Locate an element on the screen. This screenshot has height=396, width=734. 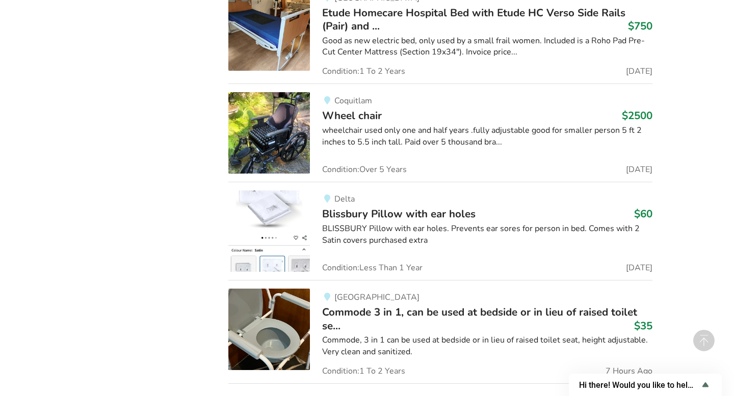
span: Commode 3 in 1, can be used at bedside or in lieu of raised toilet se... is located at coordinates (479, 319).